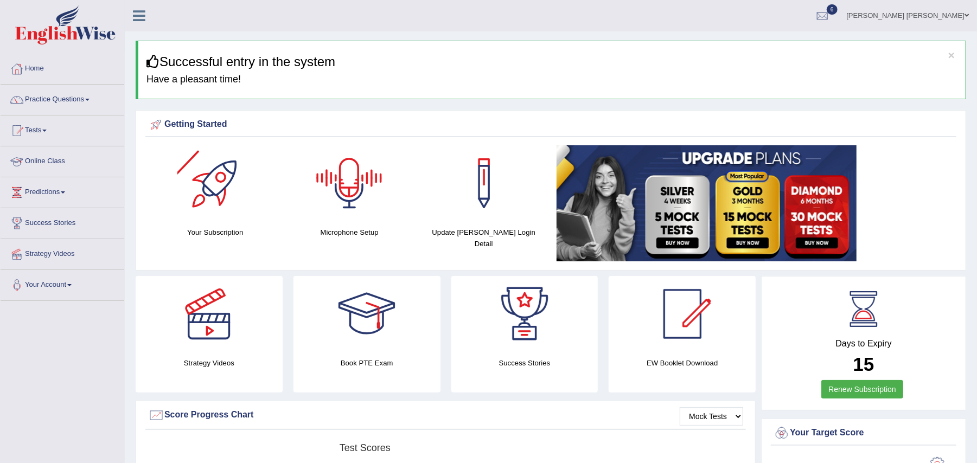 This screenshot has height=463, width=977. I want to click on a: Strategy Videos, so click(62, 253).